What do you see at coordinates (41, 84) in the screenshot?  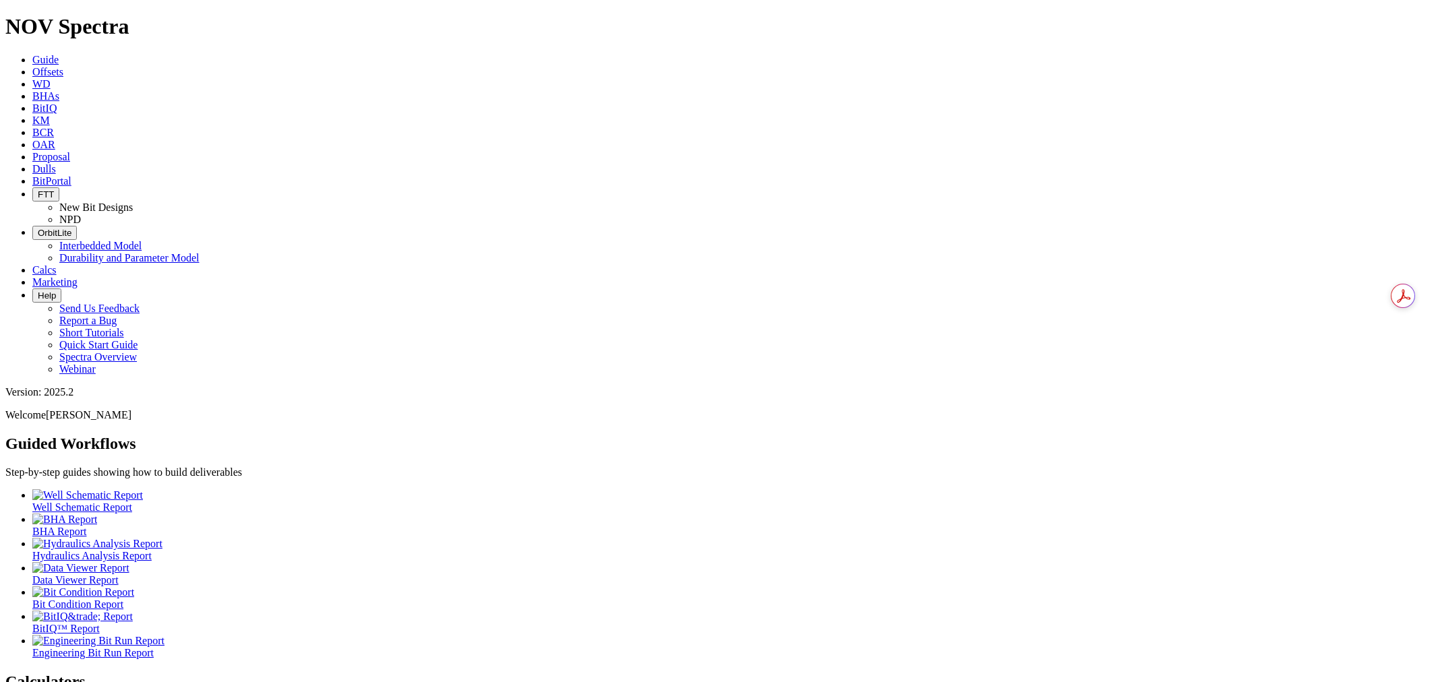 I see `span: WD` at bounding box center [41, 84].